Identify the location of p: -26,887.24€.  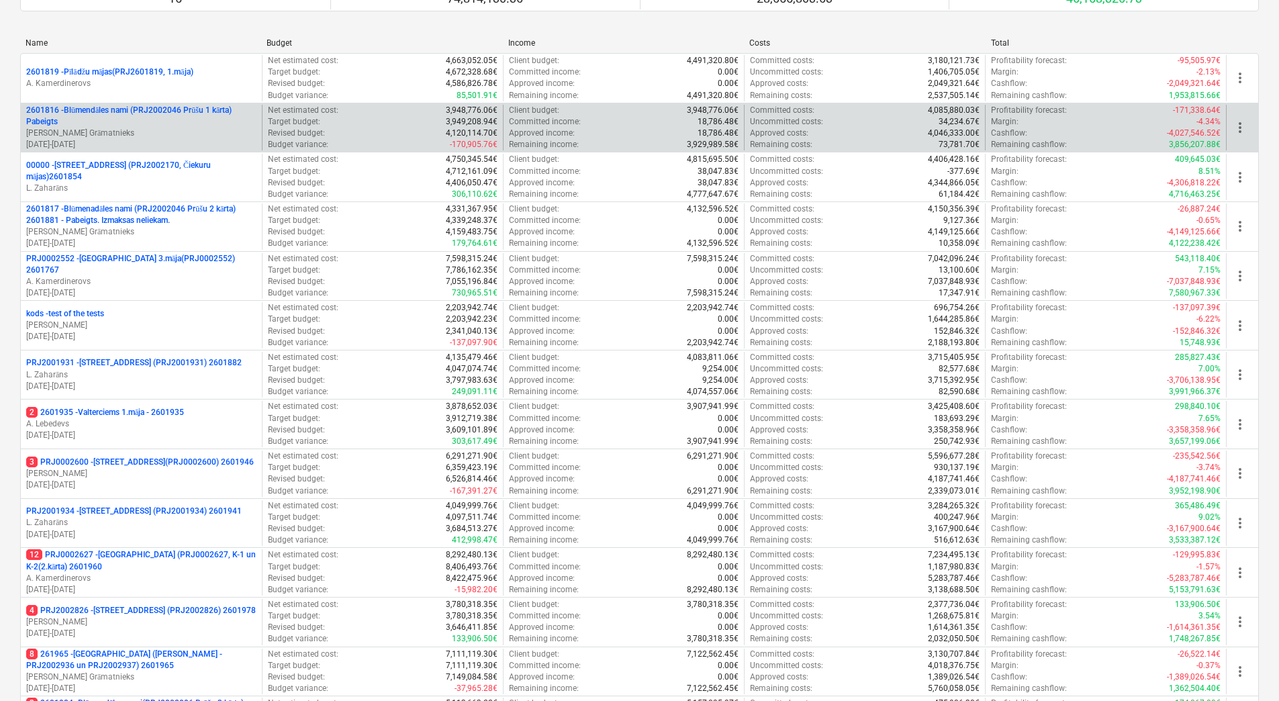
(1199, 209).